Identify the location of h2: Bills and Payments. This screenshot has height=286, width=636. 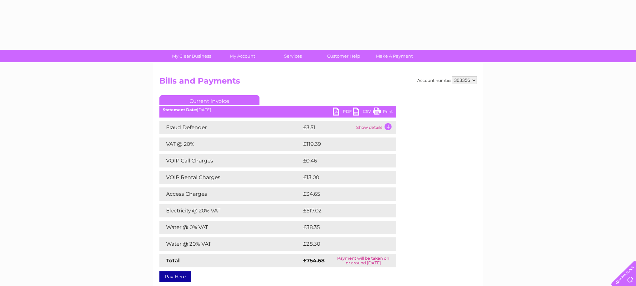
(318, 83).